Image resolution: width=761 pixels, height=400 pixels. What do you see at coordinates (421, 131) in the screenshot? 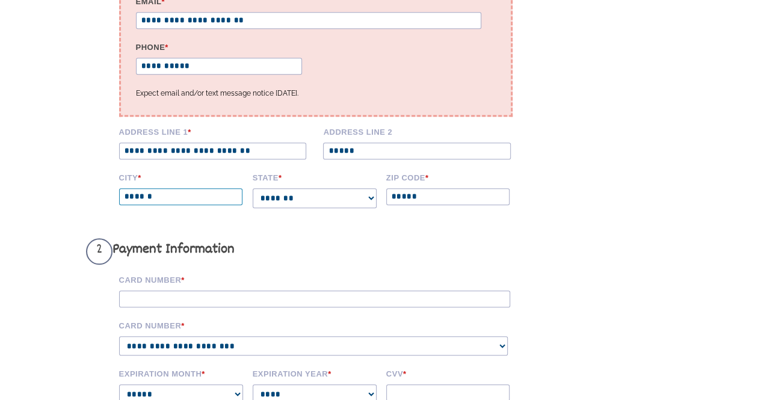
I see `label: Address Line 2` at bounding box center [421, 131].